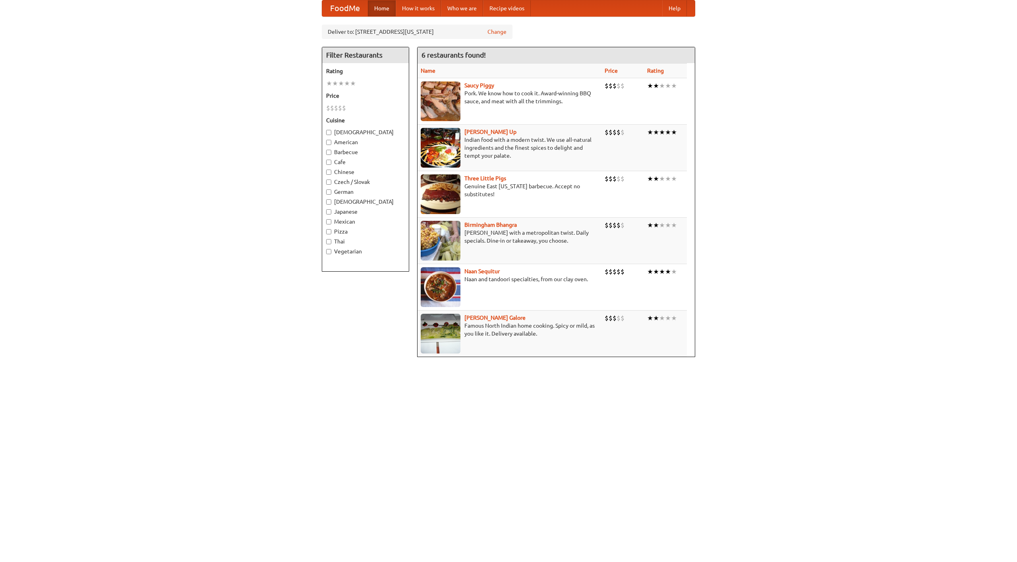 This screenshot has height=562, width=1017. What do you see at coordinates (329, 192) in the screenshot?
I see `input: German` at bounding box center [329, 192].